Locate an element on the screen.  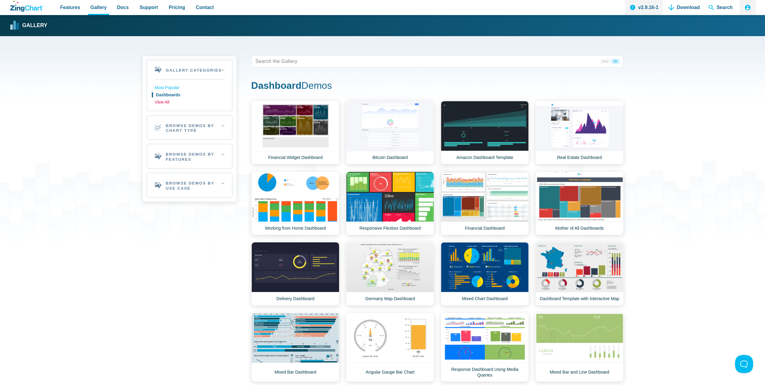
a: Bitcoin Dashboard is located at coordinates (390, 132).